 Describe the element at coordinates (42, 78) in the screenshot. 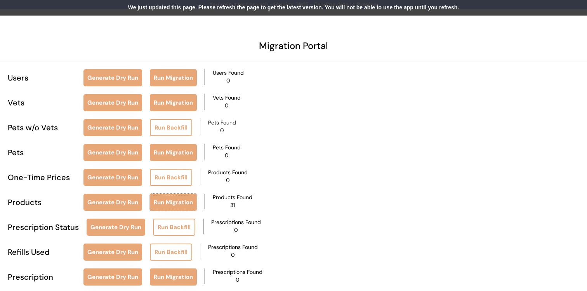

I see `div: Users` at that location.